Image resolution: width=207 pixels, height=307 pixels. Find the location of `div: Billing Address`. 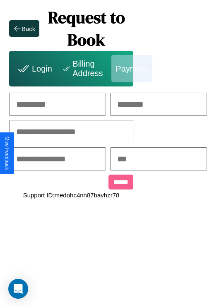

div: Billing Address is located at coordinates (84, 69).